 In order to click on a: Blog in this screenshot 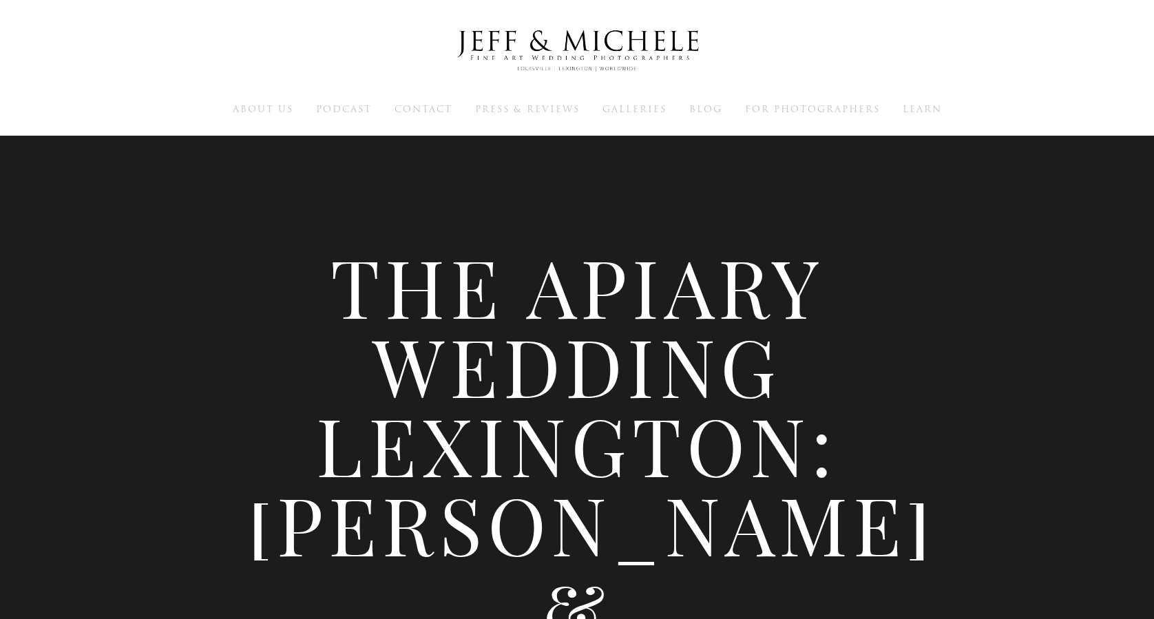, I will do `click(705, 109)`.